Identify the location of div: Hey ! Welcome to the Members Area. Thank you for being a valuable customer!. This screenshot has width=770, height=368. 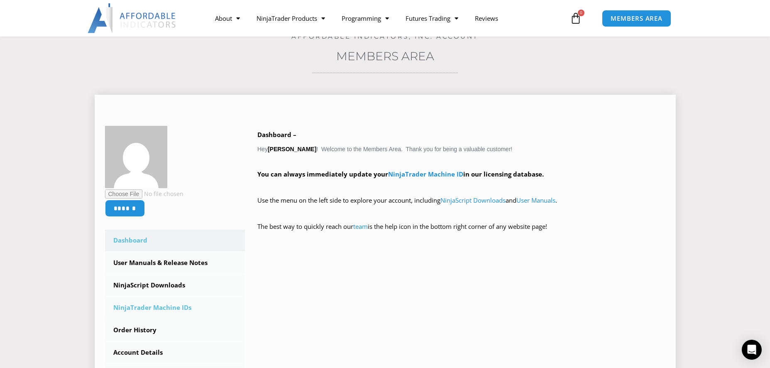
(461, 186).